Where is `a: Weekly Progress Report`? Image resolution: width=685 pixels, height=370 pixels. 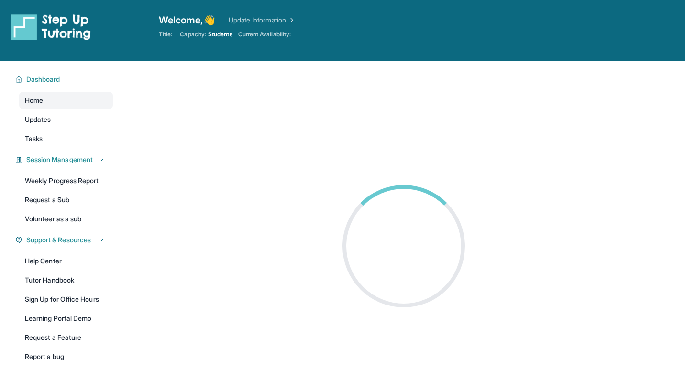 a: Weekly Progress Report is located at coordinates (66, 181).